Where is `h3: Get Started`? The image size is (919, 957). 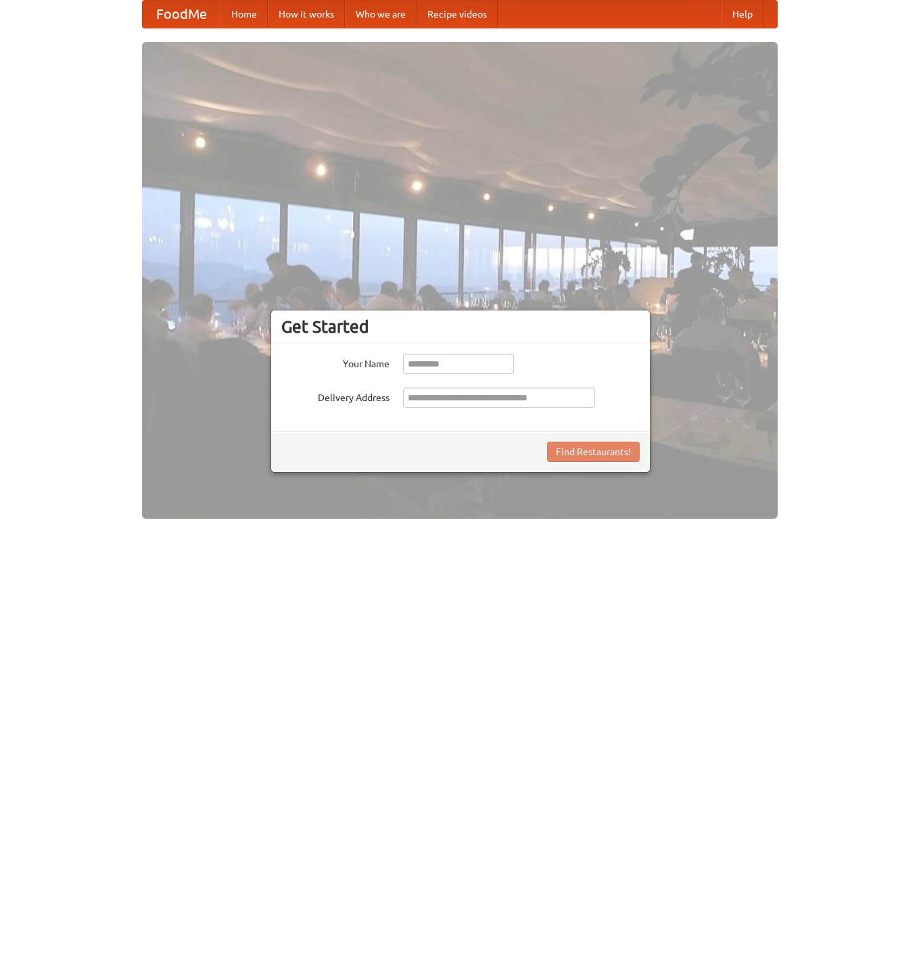 h3: Get Started is located at coordinates (461, 327).